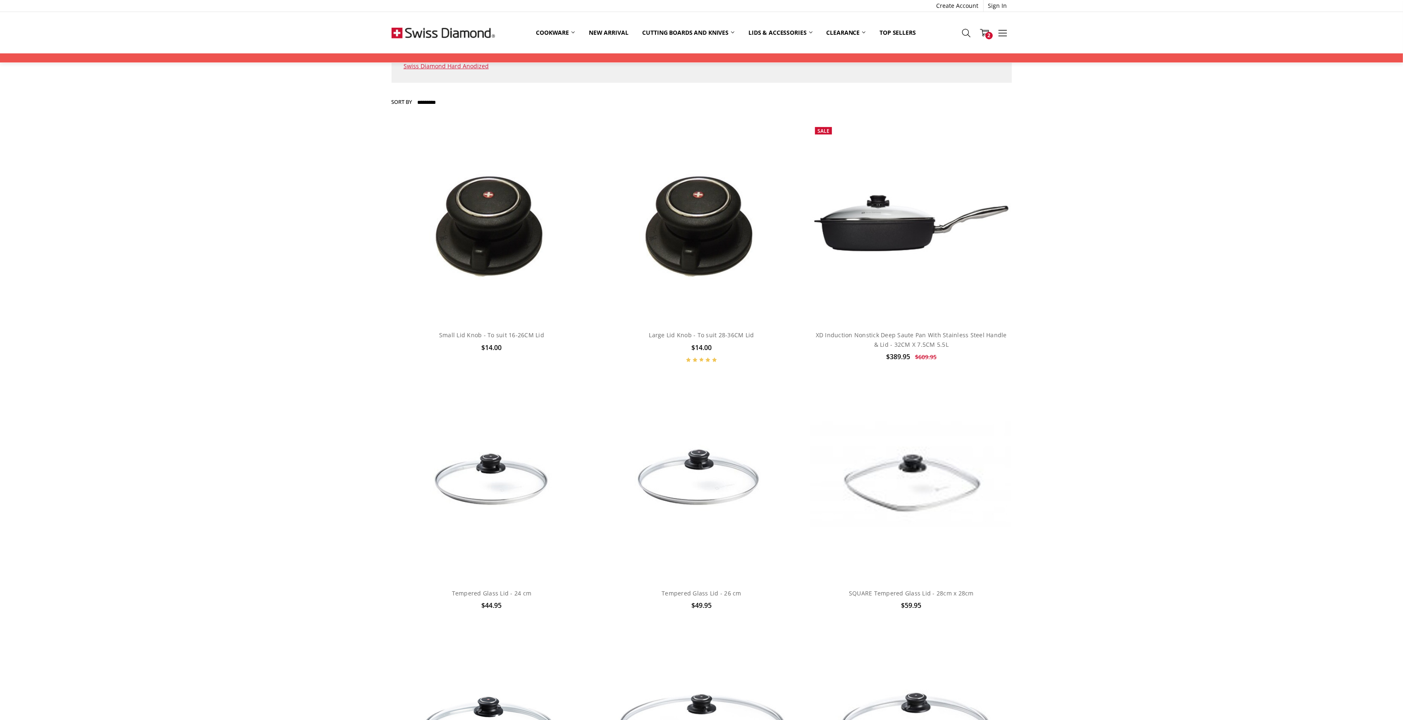 The width and height of the screenshot is (1403, 720). I want to click on a: Clearance, so click(846, 33).